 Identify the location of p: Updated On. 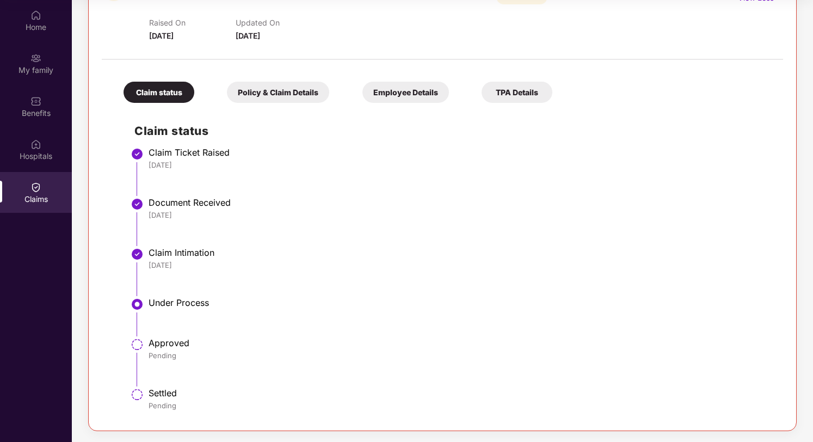
(279, 22).